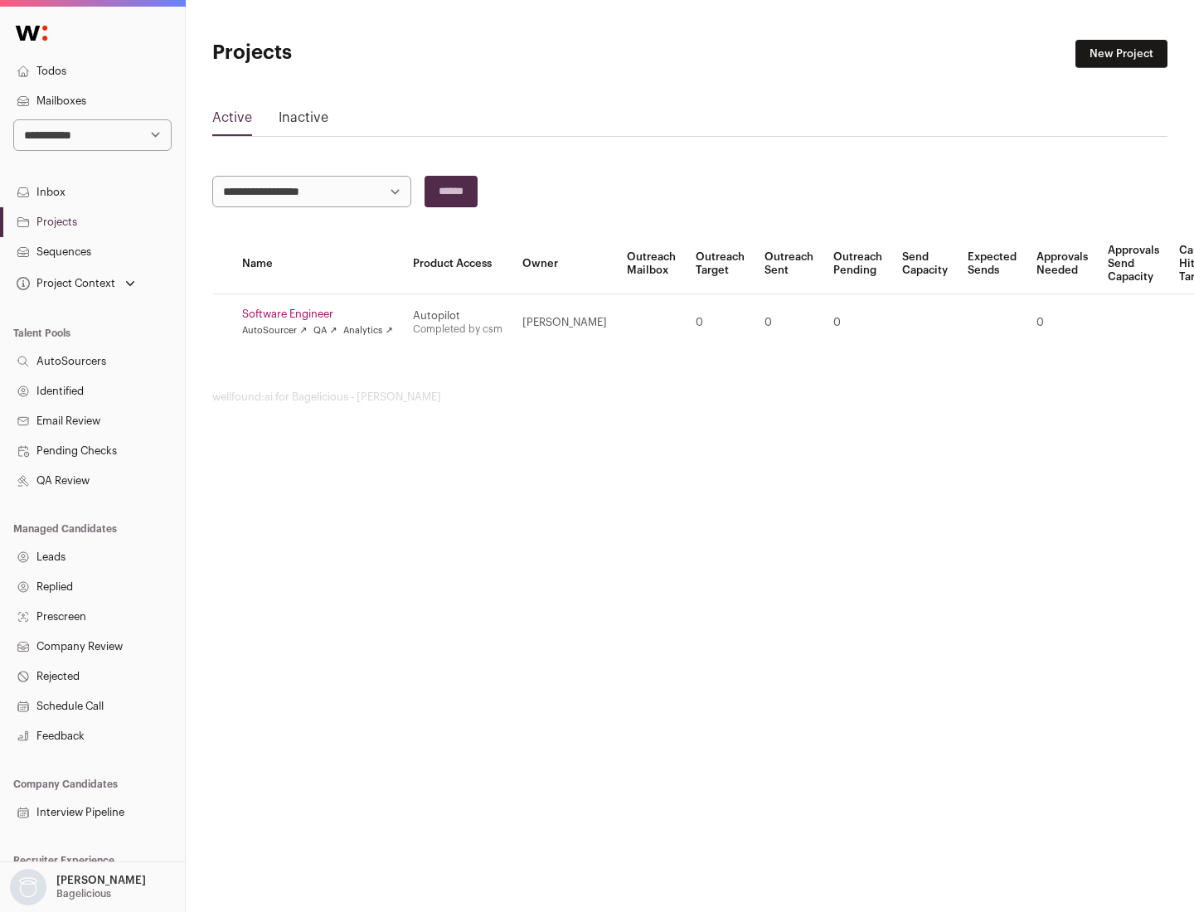 The height and width of the screenshot is (912, 1194). What do you see at coordinates (84, 894) in the screenshot?
I see `p: Bagelicious` at bounding box center [84, 894].